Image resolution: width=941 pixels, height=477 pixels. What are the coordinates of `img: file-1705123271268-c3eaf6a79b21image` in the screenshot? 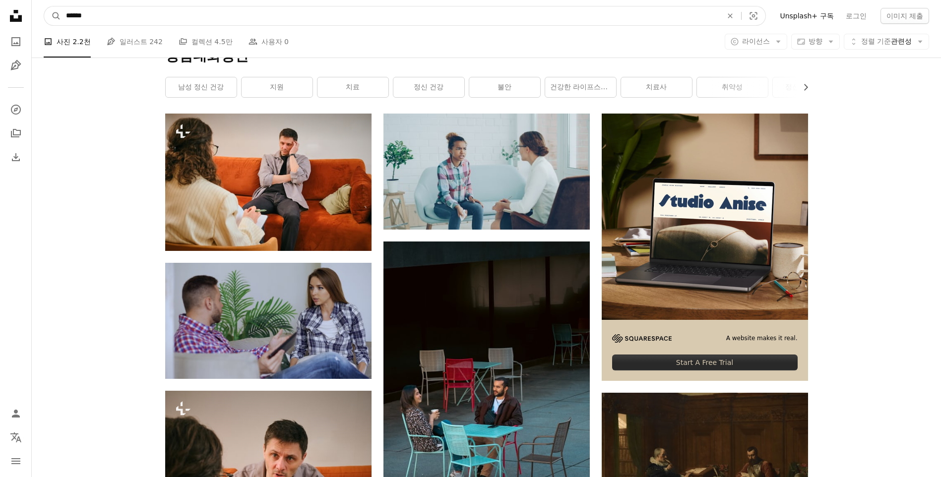 It's located at (705, 217).